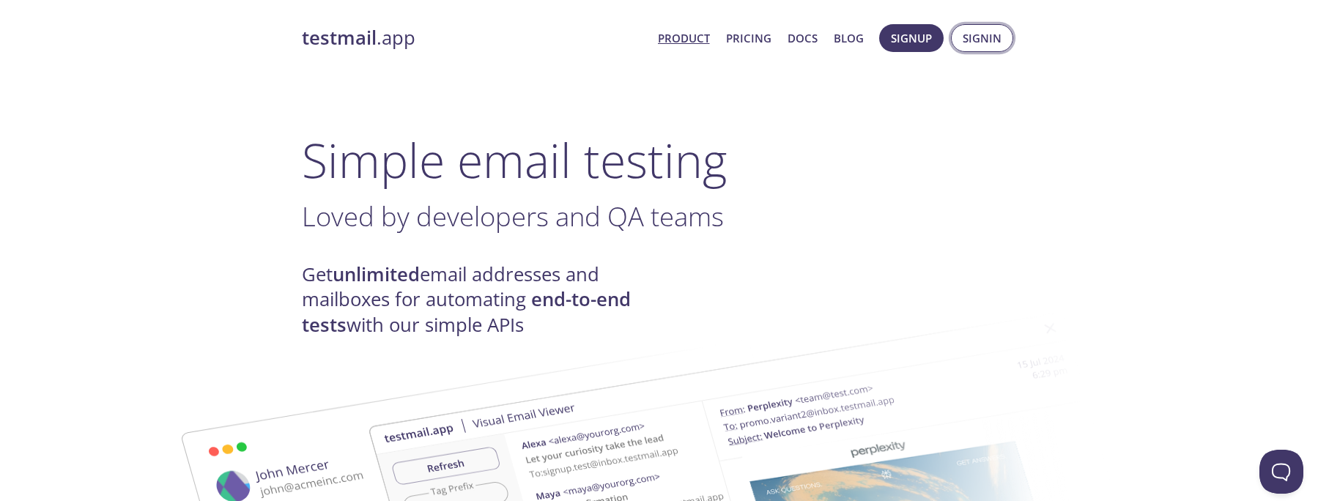 Image resolution: width=1318 pixels, height=501 pixels. What do you see at coordinates (683, 38) in the screenshot?
I see `a: Product` at bounding box center [683, 38].